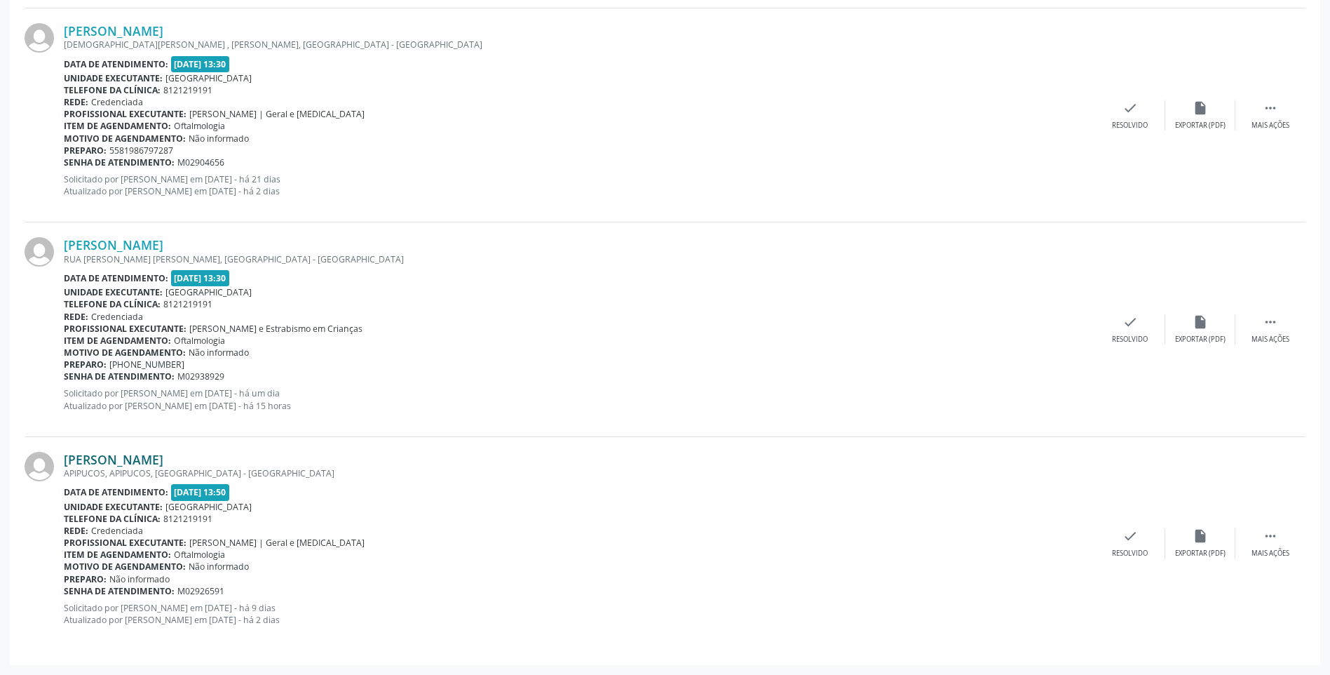 This screenshot has width=1330, height=675. Describe the element at coordinates (201, 376) in the screenshot. I see `span: M02938929` at that location.